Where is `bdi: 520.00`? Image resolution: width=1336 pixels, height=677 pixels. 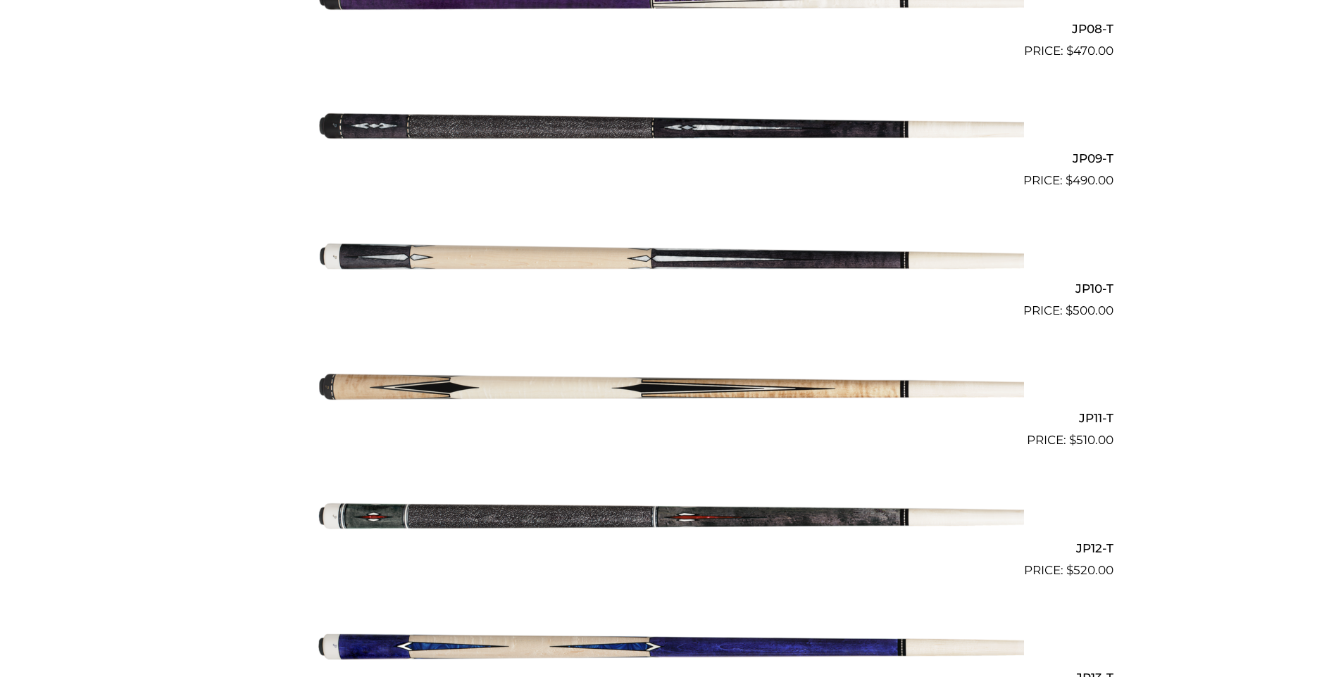 bdi: 520.00 is located at coordinates (1089, 570).